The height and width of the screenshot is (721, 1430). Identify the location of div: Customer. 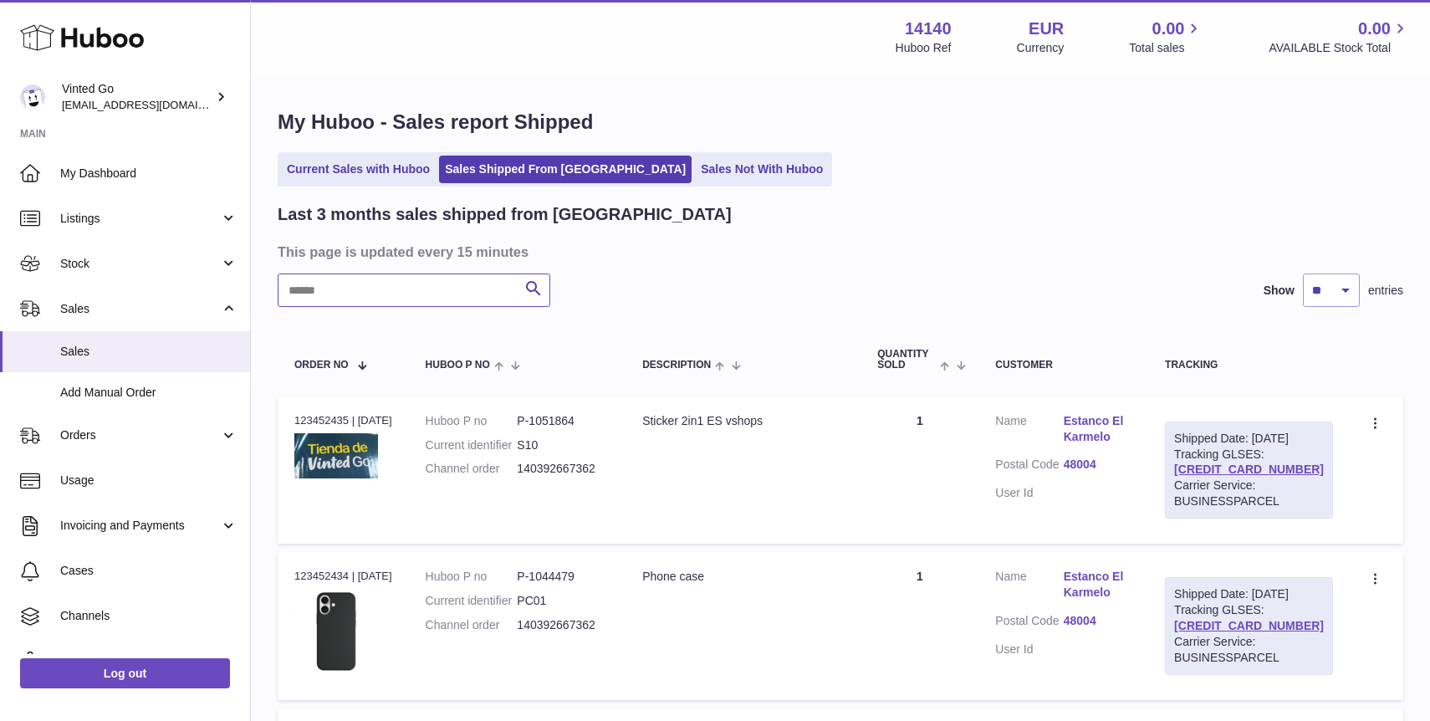
(1063, 365).